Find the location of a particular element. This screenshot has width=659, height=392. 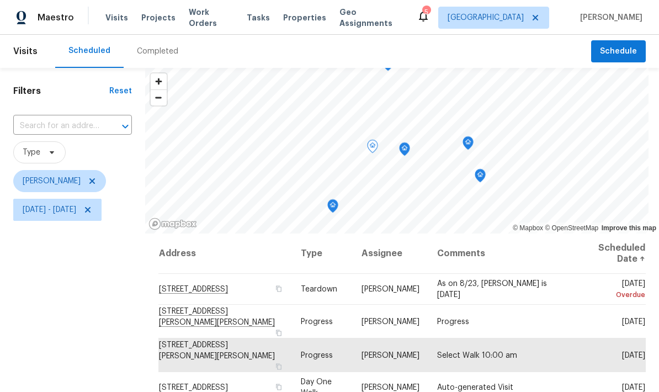

span: Geo Assignments is located at coordinates (371, 18).